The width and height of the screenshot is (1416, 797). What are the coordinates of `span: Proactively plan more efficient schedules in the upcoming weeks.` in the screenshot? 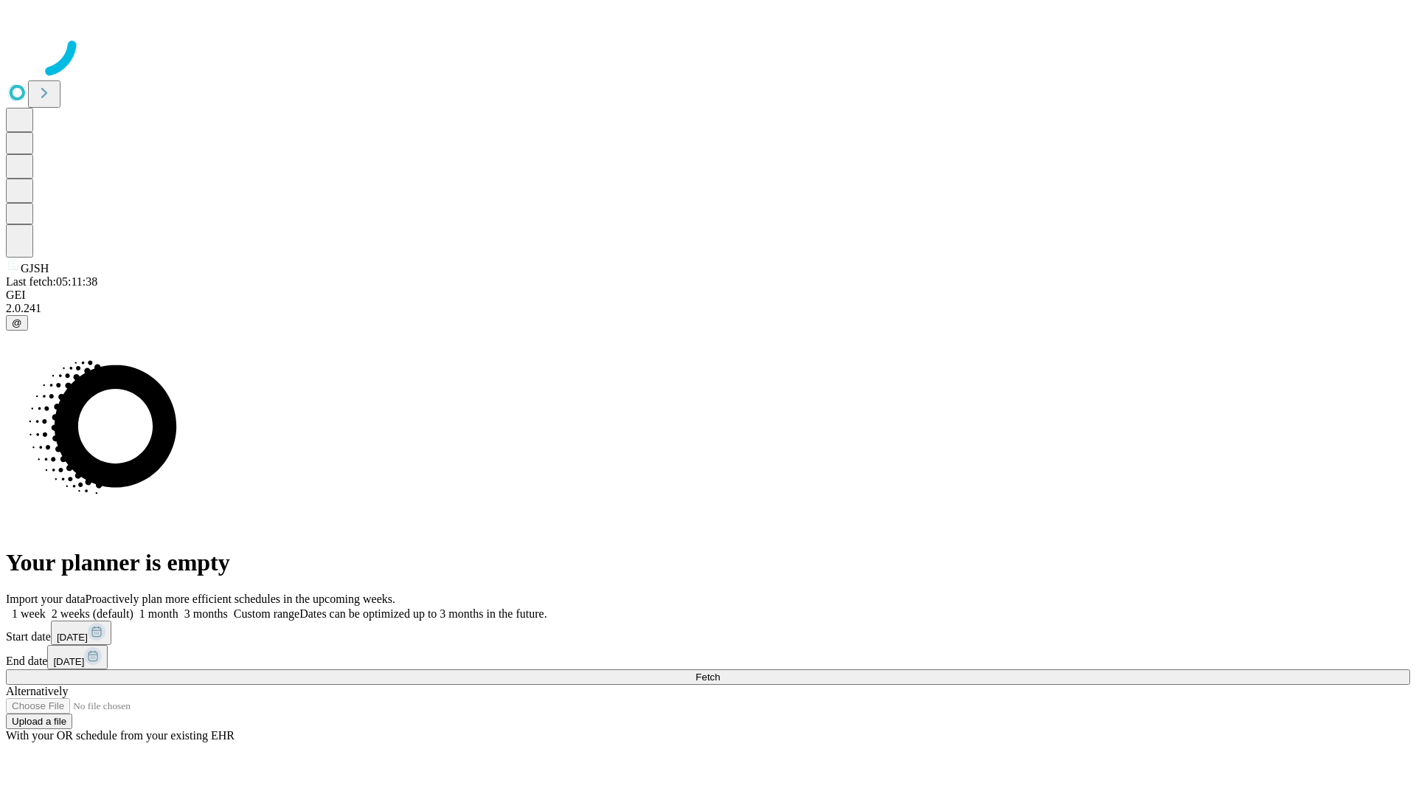 It's located at (240, 598).